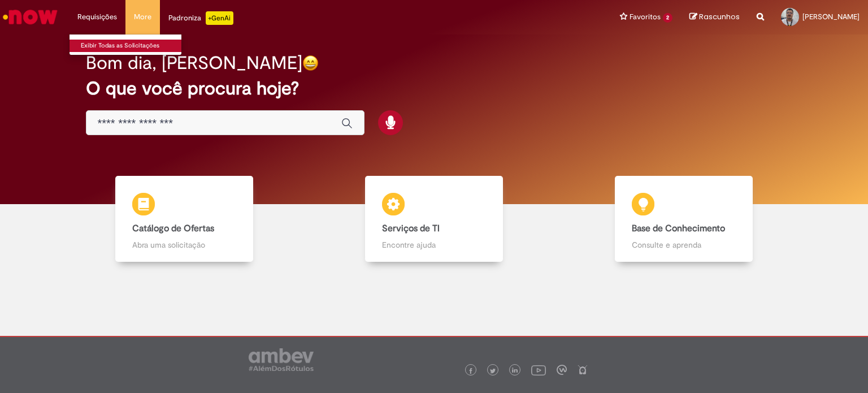  Describe the element at coordinates (493, 371) in the screenshot. I see `img: logo_footer_twitter.png` at that location.